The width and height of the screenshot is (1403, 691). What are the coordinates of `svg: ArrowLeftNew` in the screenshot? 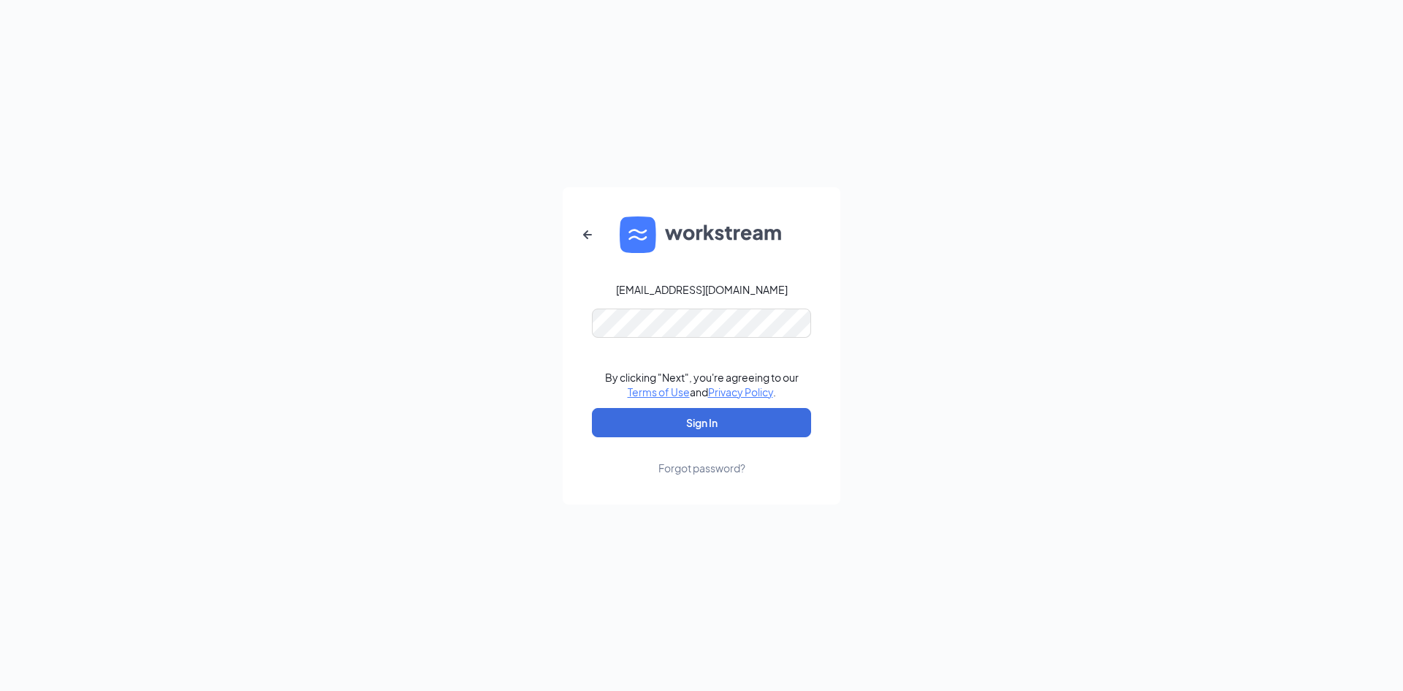 It's located at (588, 235).